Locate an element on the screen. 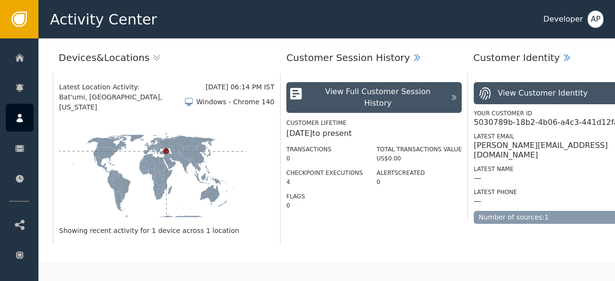  div: Showing recent activity for 1 device across 1 location is located at coordinates (167, 231).